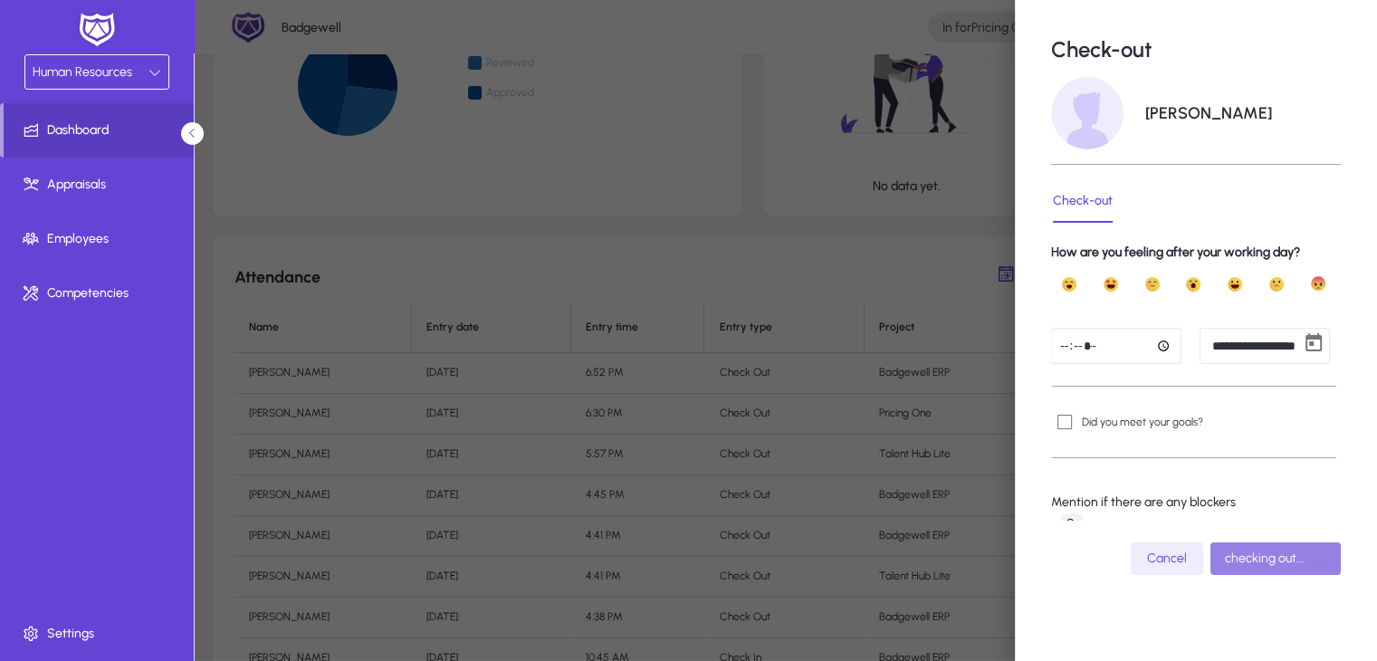 This screenshot has height=661, width=1377. Describe the element at coordinates (1101, 49) in the screenshot. I see `p: Check-out` at that location.